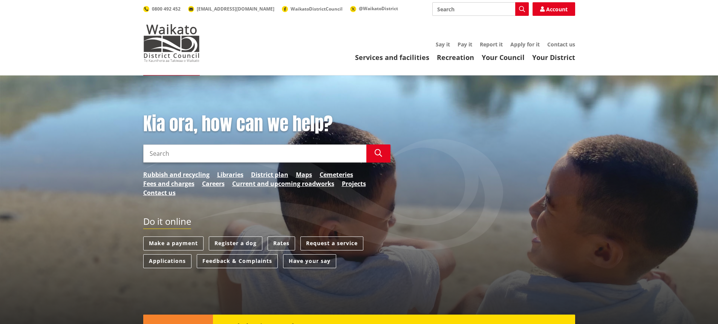  What do you see at coordinates (554, 57) in the screenshot?
I see `a: Your District` at bounding box center [554, 57].